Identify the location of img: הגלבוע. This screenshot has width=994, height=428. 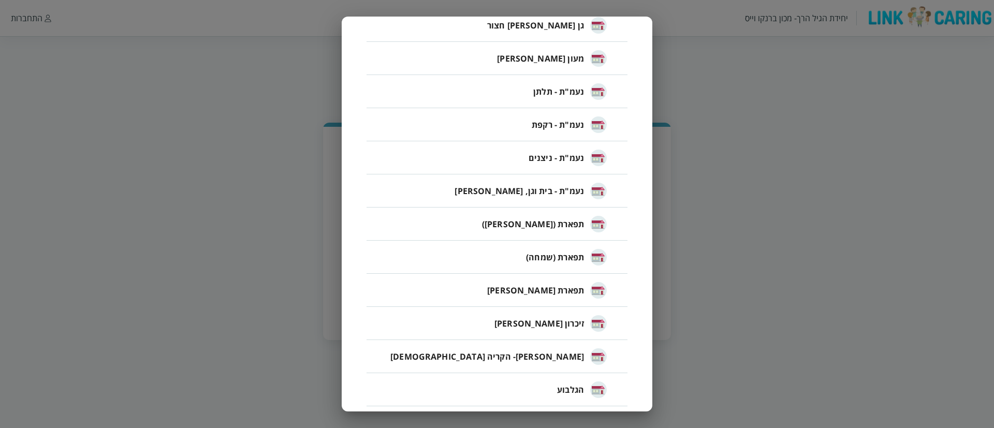
(598, 390).